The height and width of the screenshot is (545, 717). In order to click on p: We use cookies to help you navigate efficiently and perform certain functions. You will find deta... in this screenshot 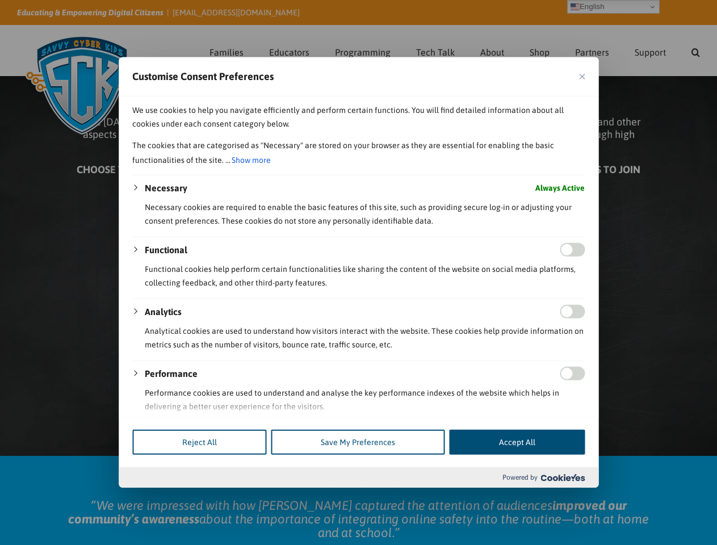, I will do `click(358, 117)`.